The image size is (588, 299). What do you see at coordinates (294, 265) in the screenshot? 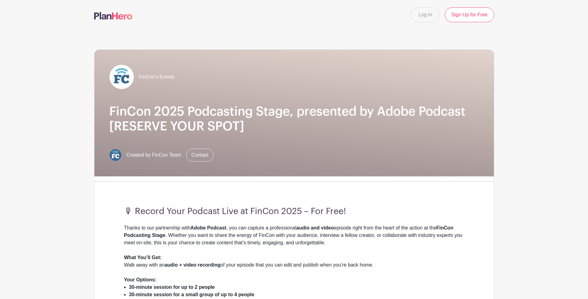
I see `div: Walk away with an of your episode that you can edit and publish when you’re back home.` at bounding box center [294, 265].